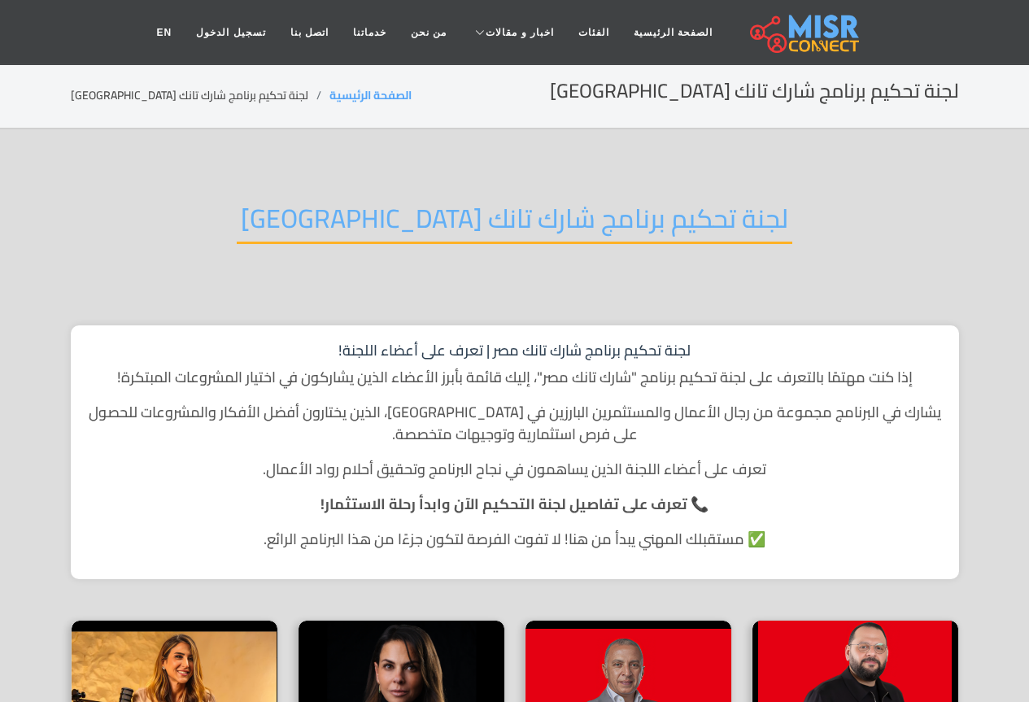 This screenshot has height=702, width=1029. Describe the element at coordinates (429, 33) in the screenshot. I see `a: من نحن` at that location.